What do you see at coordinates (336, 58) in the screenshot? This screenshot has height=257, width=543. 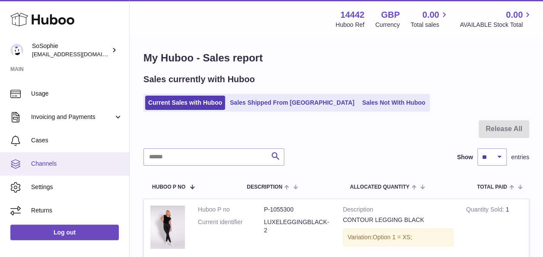 I see `h1: My Huboo - Sales report` at bounding box center [336, 58].